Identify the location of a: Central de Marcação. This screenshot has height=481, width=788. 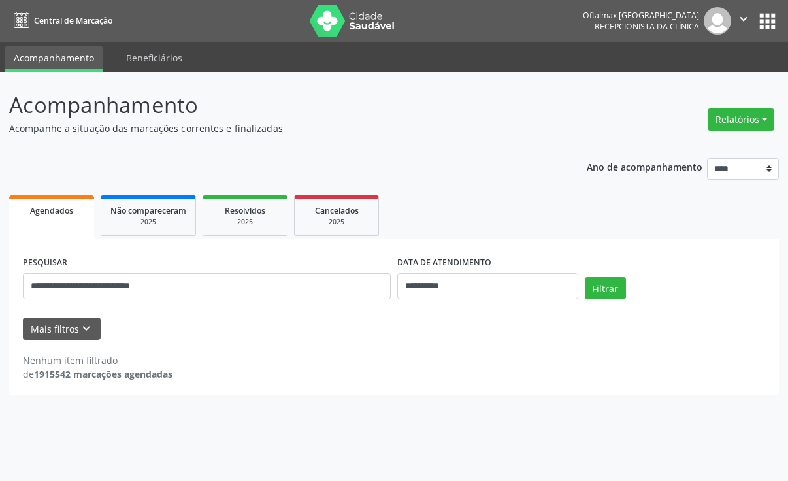
(61, 20).